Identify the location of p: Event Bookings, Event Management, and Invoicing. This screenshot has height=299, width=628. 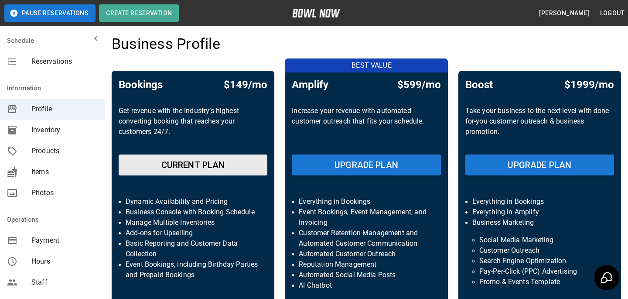
(366, 217).